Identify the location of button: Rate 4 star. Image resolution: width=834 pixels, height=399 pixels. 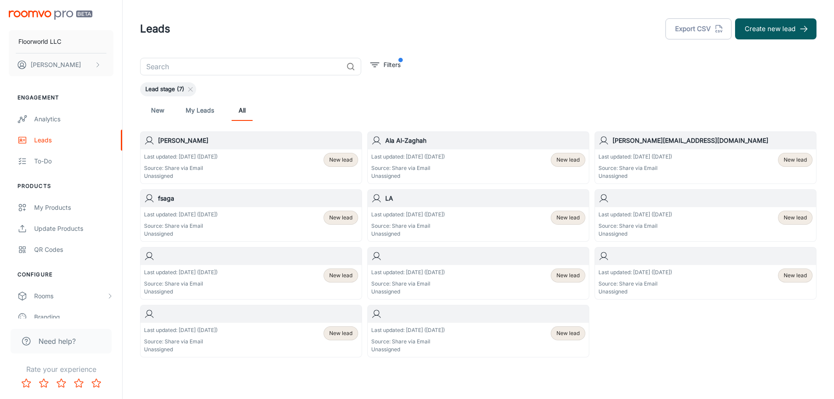
(79, 383).